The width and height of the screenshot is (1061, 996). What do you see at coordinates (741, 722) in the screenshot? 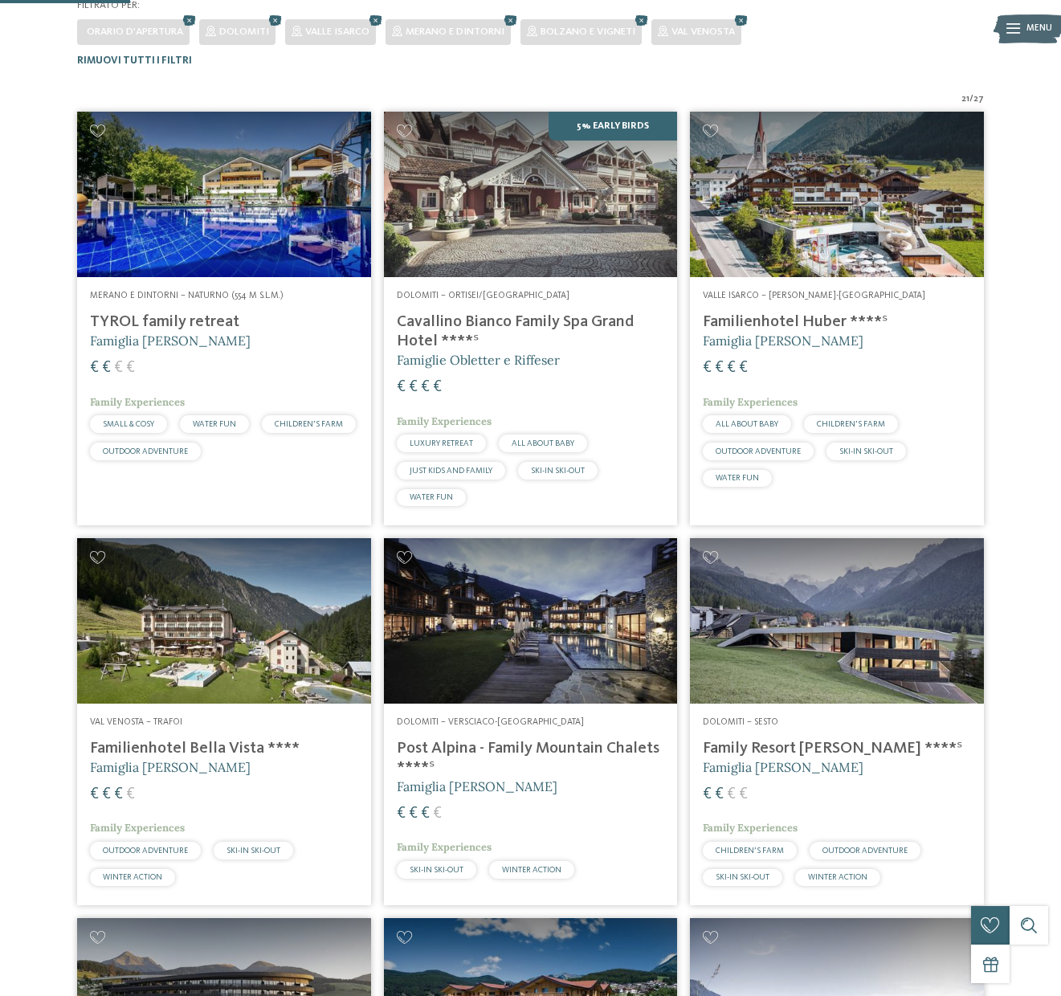
I see `span: Dolomiti – Sesto` at bounding box center [741, 722].